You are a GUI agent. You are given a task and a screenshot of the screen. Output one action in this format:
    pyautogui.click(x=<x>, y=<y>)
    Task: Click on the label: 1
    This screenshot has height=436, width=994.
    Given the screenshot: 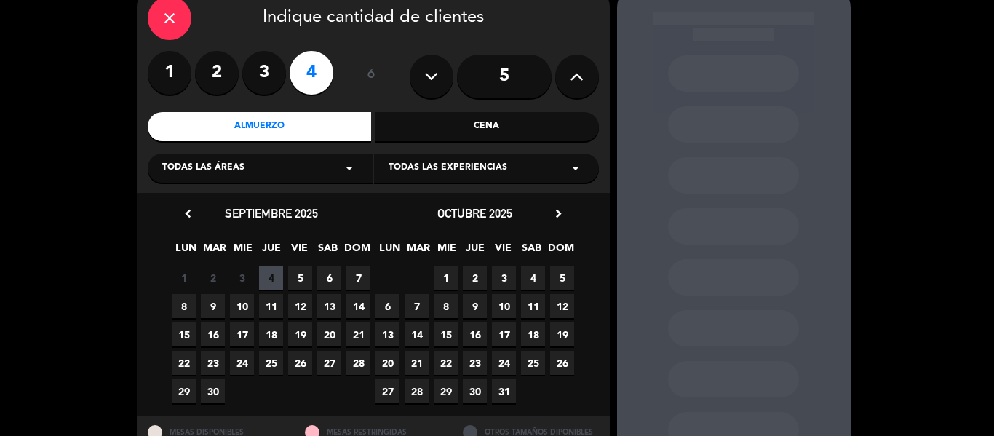 What is the action you would take?
    pyautogui.click(x=170, y=73)
    